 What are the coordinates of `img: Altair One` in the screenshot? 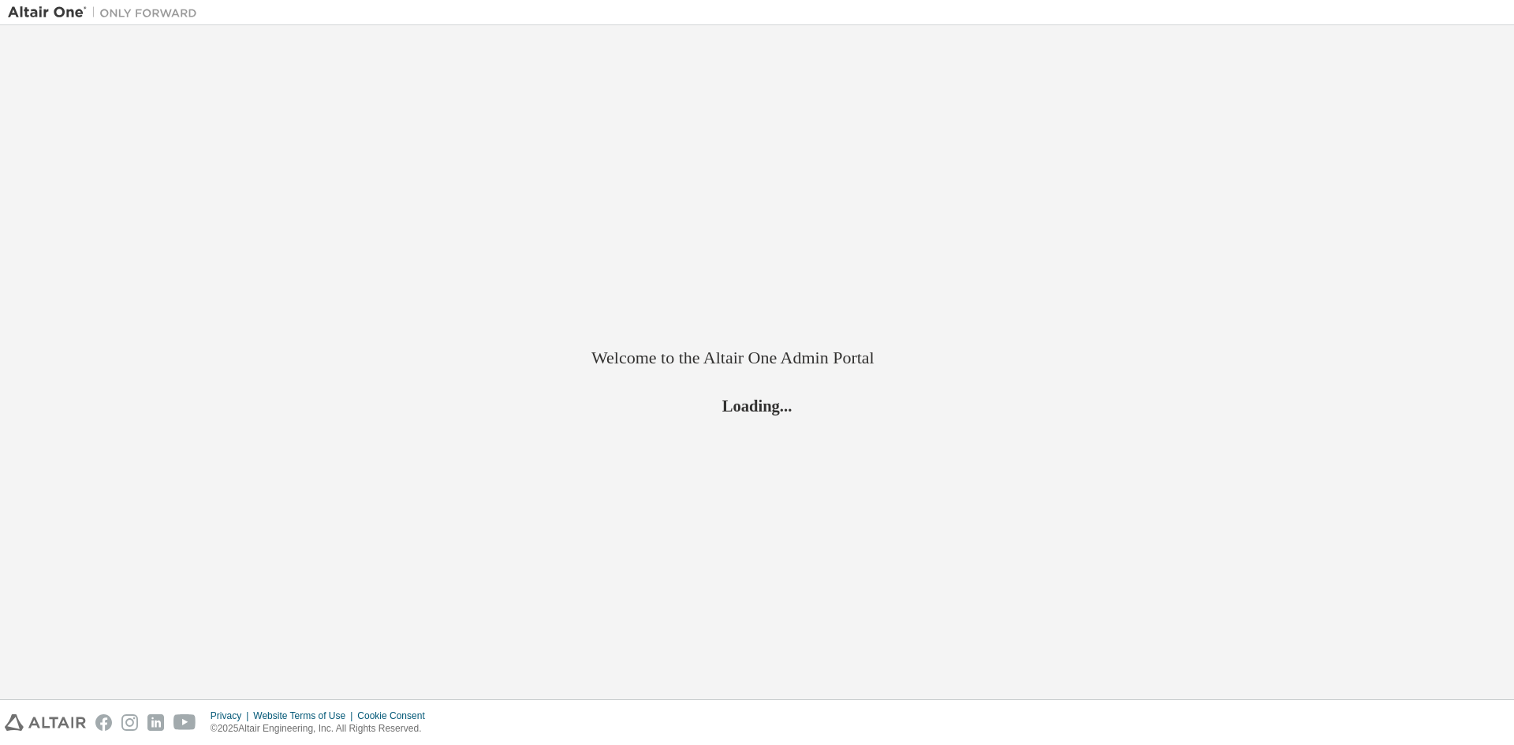 It's located at (106, 13).